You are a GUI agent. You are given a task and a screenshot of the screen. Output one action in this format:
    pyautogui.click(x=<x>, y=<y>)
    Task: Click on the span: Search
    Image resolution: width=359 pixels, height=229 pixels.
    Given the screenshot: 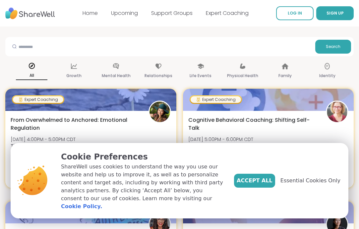 What is the action you would take?
    pyautogui.click(x=333, y=47)
    